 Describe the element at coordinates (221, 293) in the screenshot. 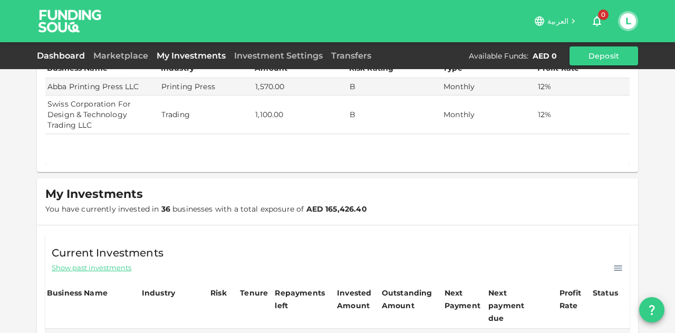

I see `div: Risk` at that location.